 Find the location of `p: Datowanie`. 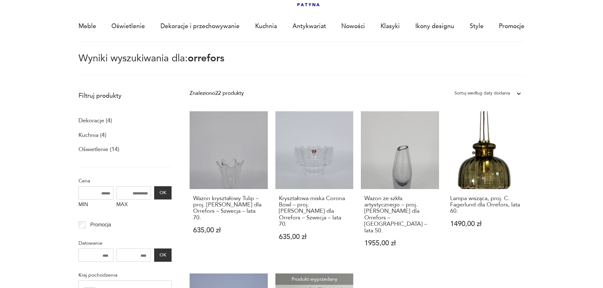

p: Datowanie is located at coordinates (125, 243).